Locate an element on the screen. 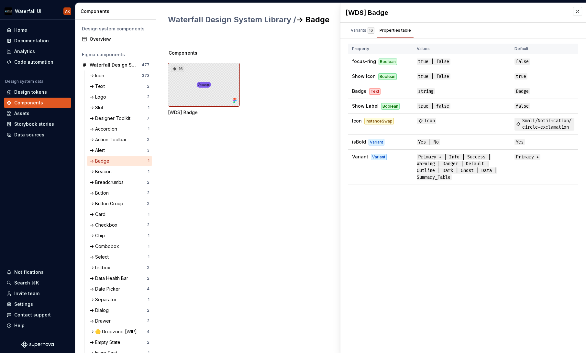 This screenshot has width=586, height=353. div: Design tokens is located at coordinates (30, 92).